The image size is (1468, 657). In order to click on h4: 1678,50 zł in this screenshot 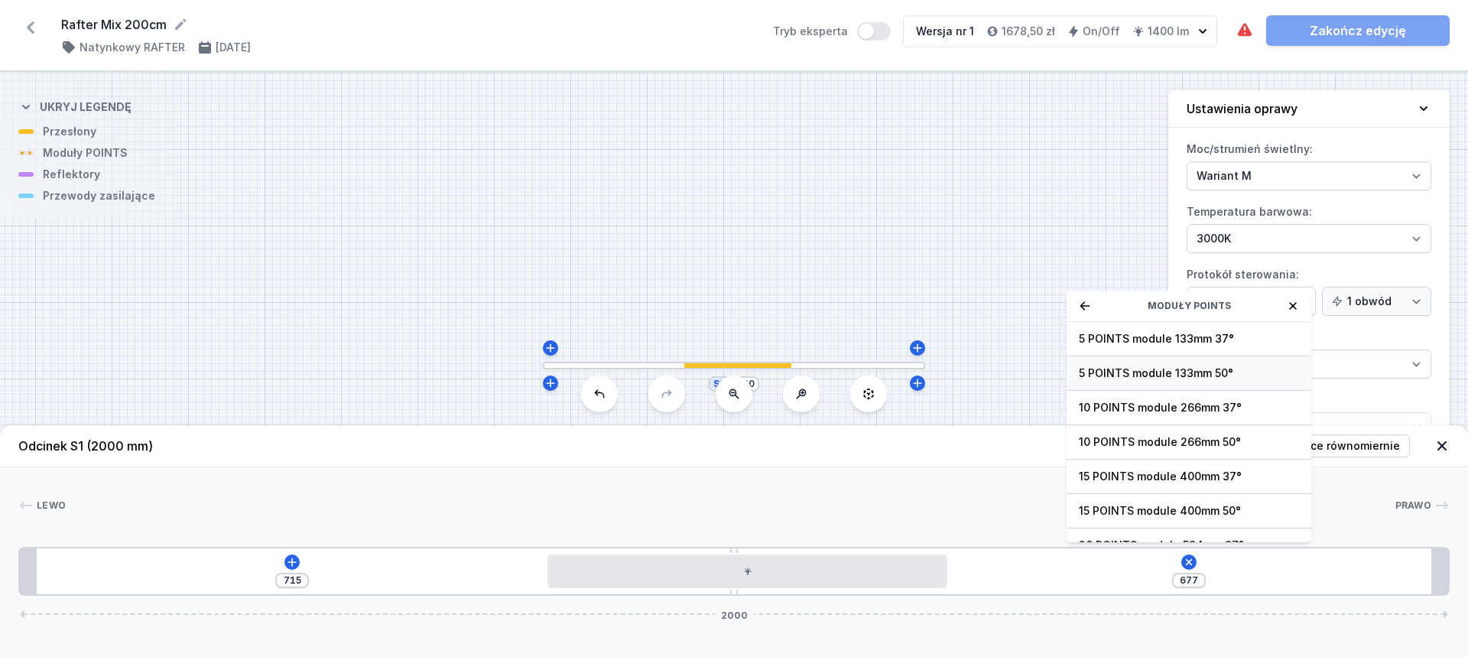, I will do `click(1029, 31)`.